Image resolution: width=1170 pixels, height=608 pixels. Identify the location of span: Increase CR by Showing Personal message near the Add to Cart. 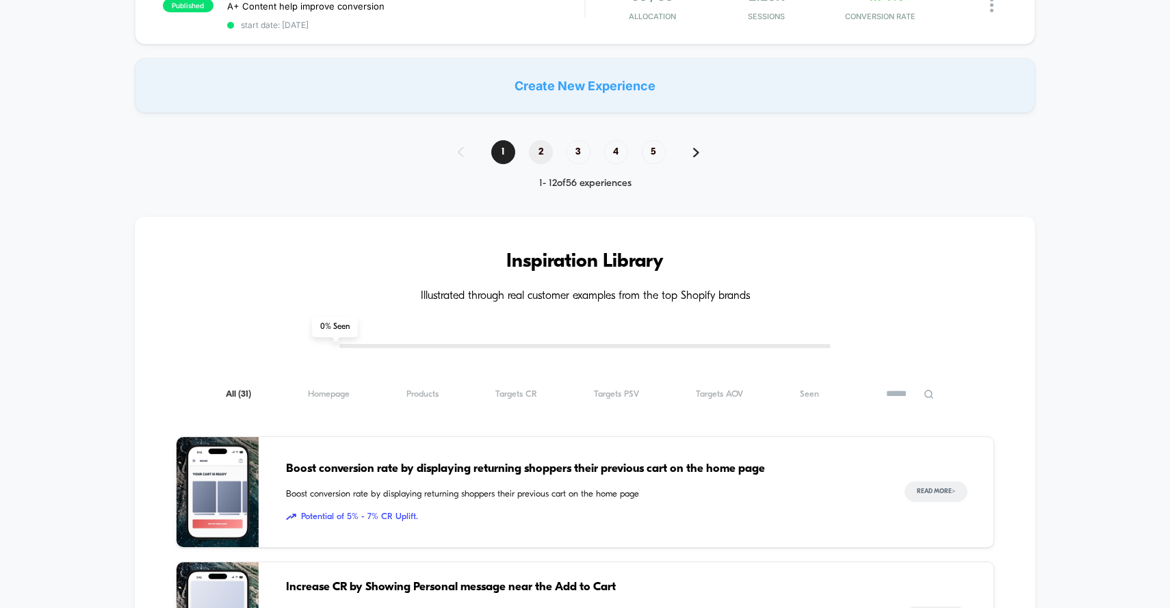
(582, 588).